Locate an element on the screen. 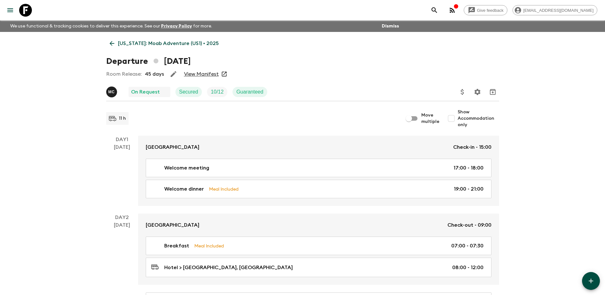 Image resolution: width=605 pixels, height=295 pixels. p: Check-in - 15:00 is located at coordinates (473, 147).